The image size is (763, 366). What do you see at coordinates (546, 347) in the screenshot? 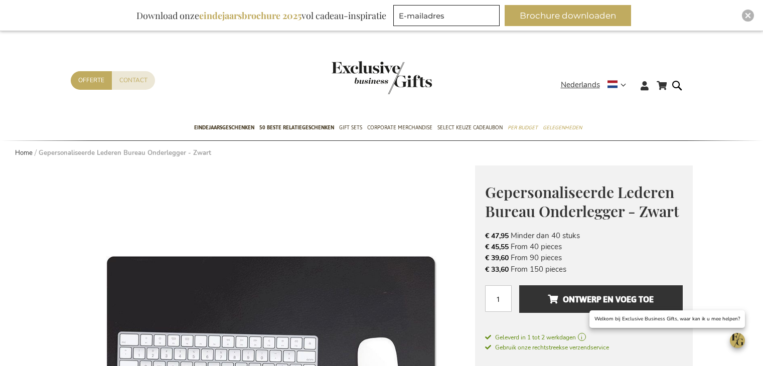
I see `a: Gebruik onze rechtstreekse verzendservice` at bounding box center [546, 347].